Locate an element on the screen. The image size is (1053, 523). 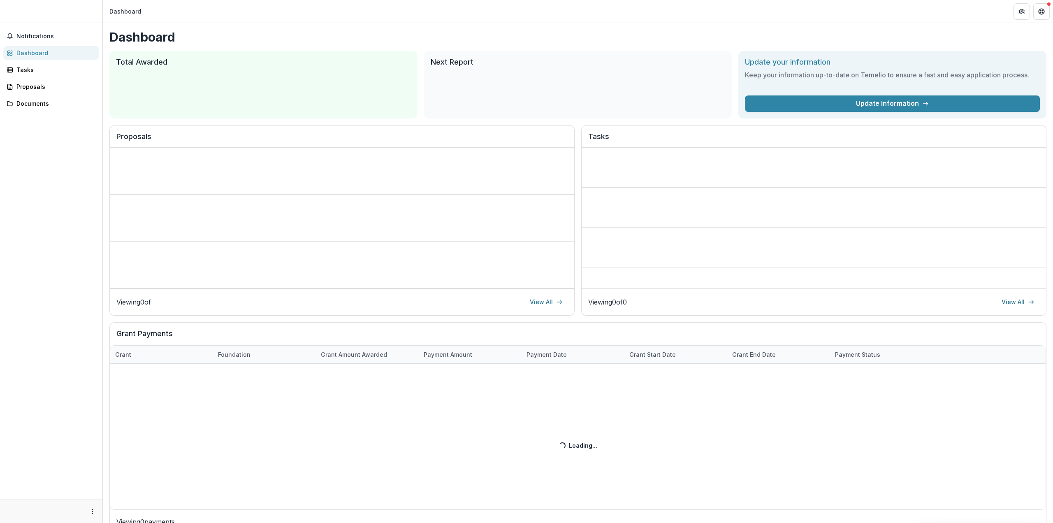
button: Partners is located at coordinates (1021, 12).